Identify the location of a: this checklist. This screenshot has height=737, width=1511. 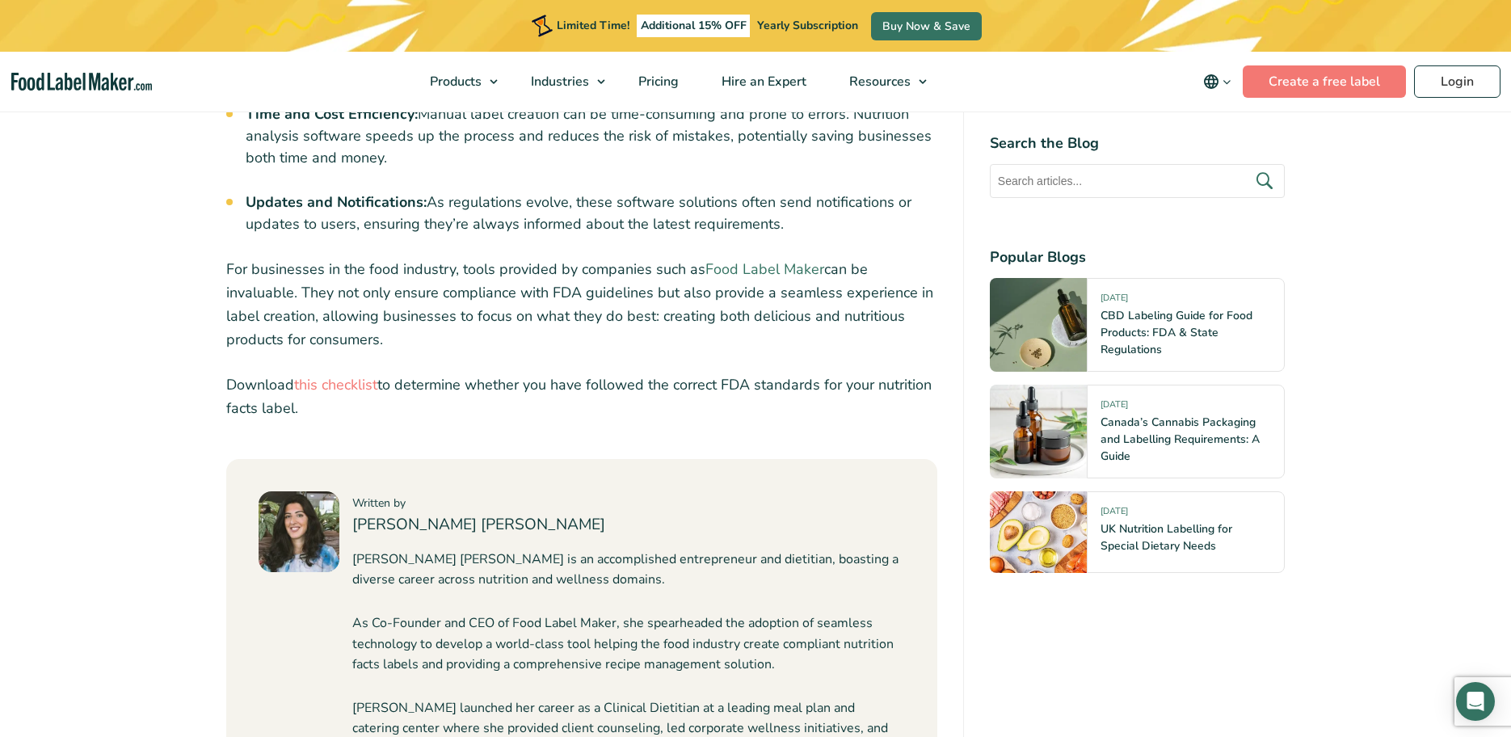
(335, 385).